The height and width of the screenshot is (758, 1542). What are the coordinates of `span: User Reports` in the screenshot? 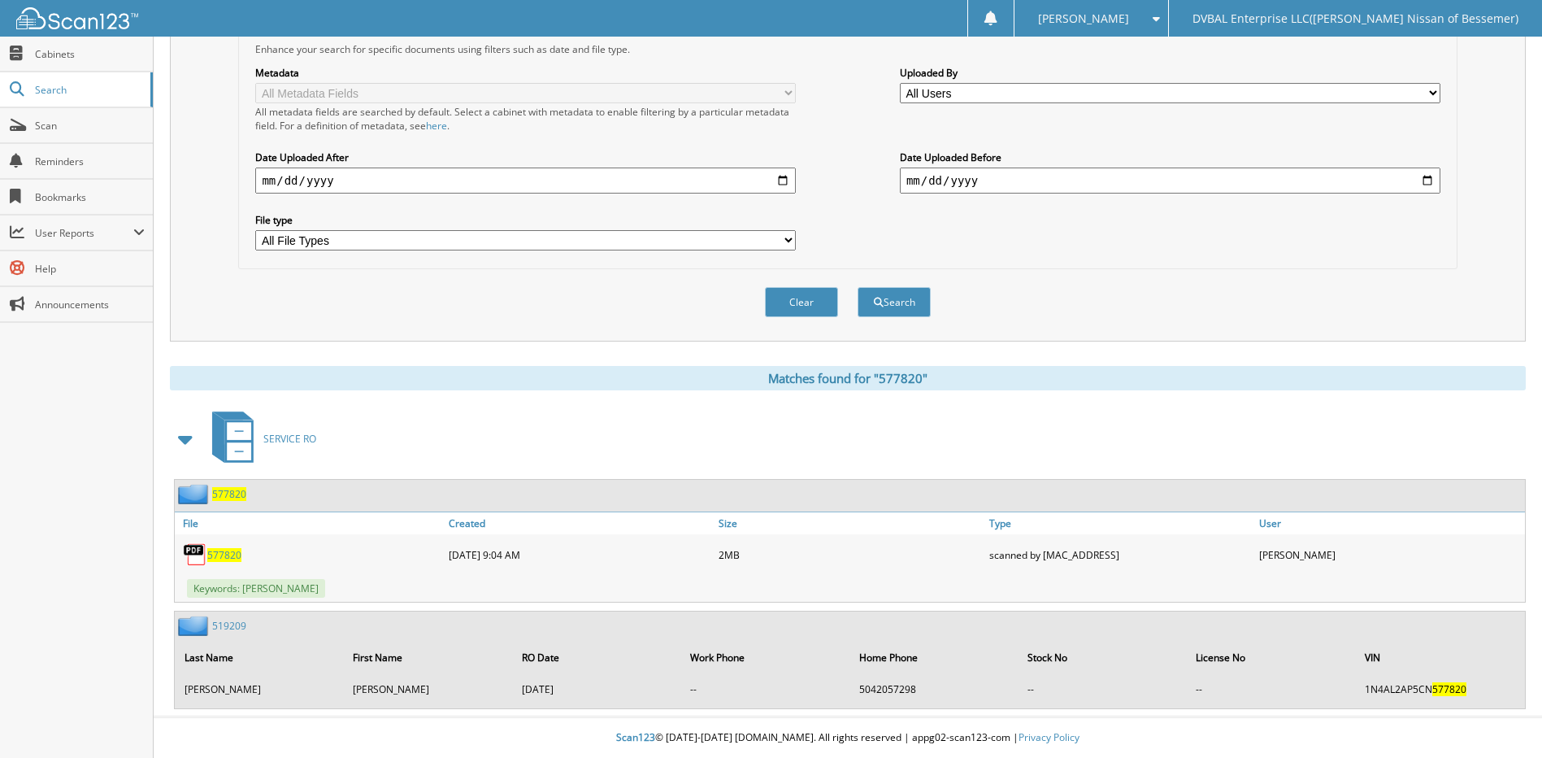 It's located at (84, 233).